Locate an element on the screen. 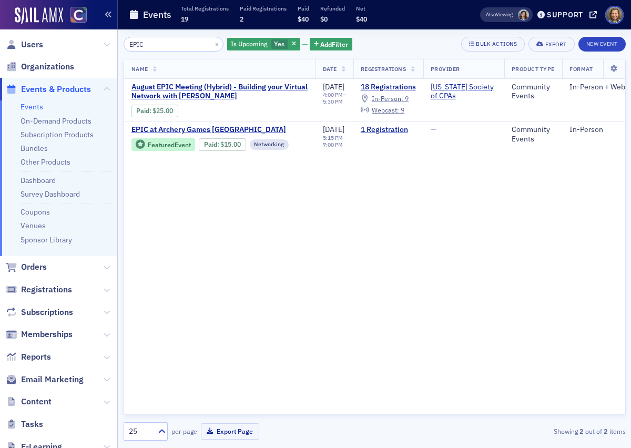  a: SailAMX is located at coordinates (39, 16).